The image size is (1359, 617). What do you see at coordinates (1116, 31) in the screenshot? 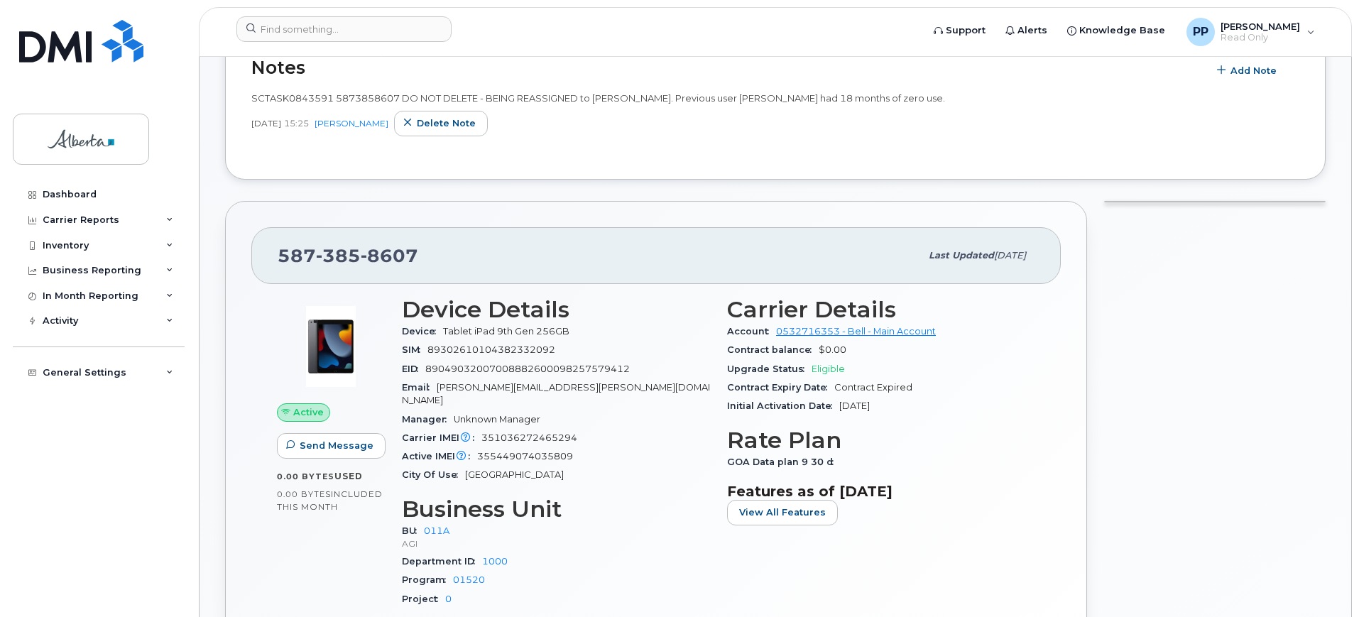
I see `a: Knowledge Base` at bounding box center [1116, 31].